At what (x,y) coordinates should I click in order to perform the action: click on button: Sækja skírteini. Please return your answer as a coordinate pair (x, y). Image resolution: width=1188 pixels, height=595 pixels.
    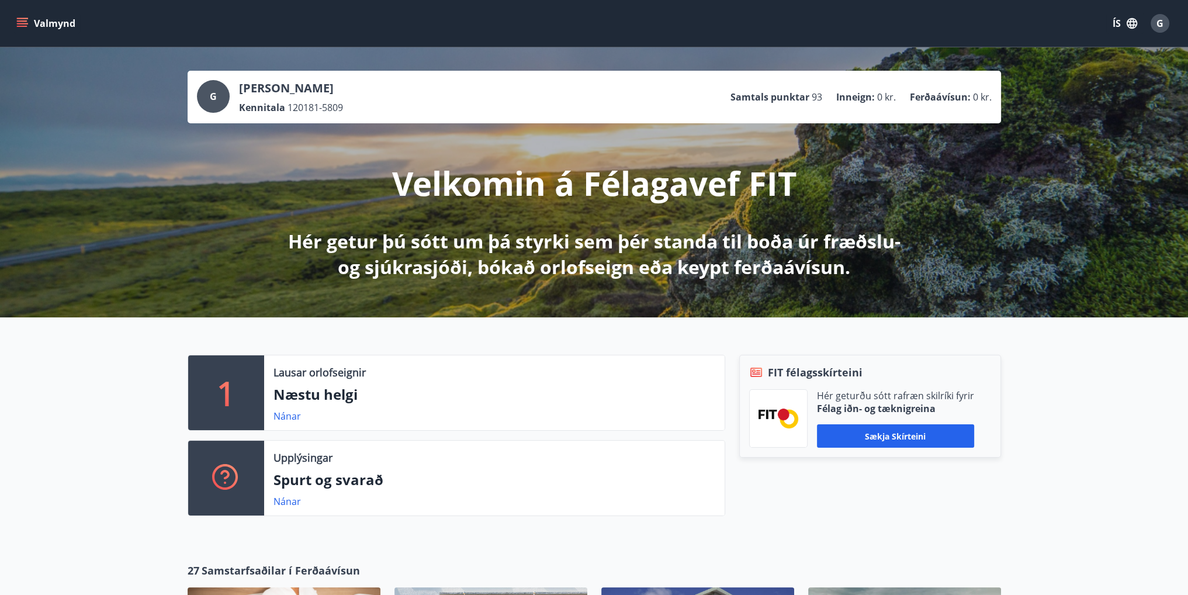
    Looking at the image, I should click on (895, 436).